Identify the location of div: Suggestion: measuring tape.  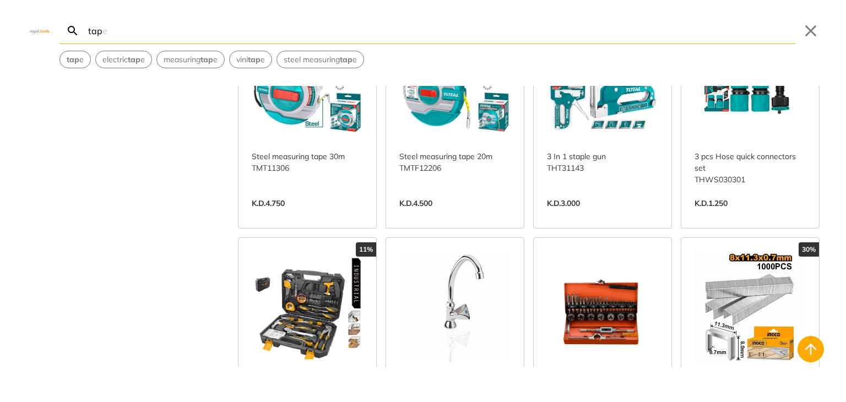
(191, 59).